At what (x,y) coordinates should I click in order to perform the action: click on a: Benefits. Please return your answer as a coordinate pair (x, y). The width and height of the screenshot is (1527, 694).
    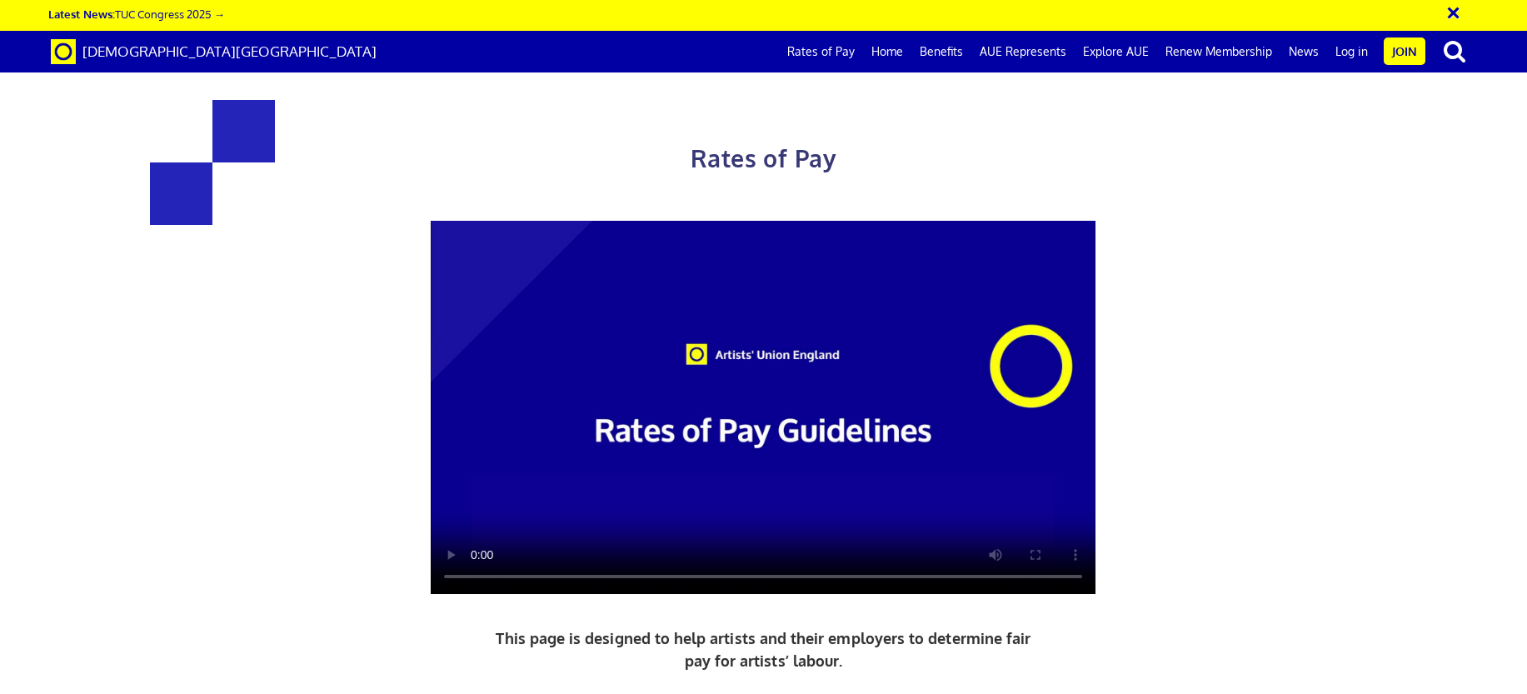
    Looking at the image, I should click on (941, 52).